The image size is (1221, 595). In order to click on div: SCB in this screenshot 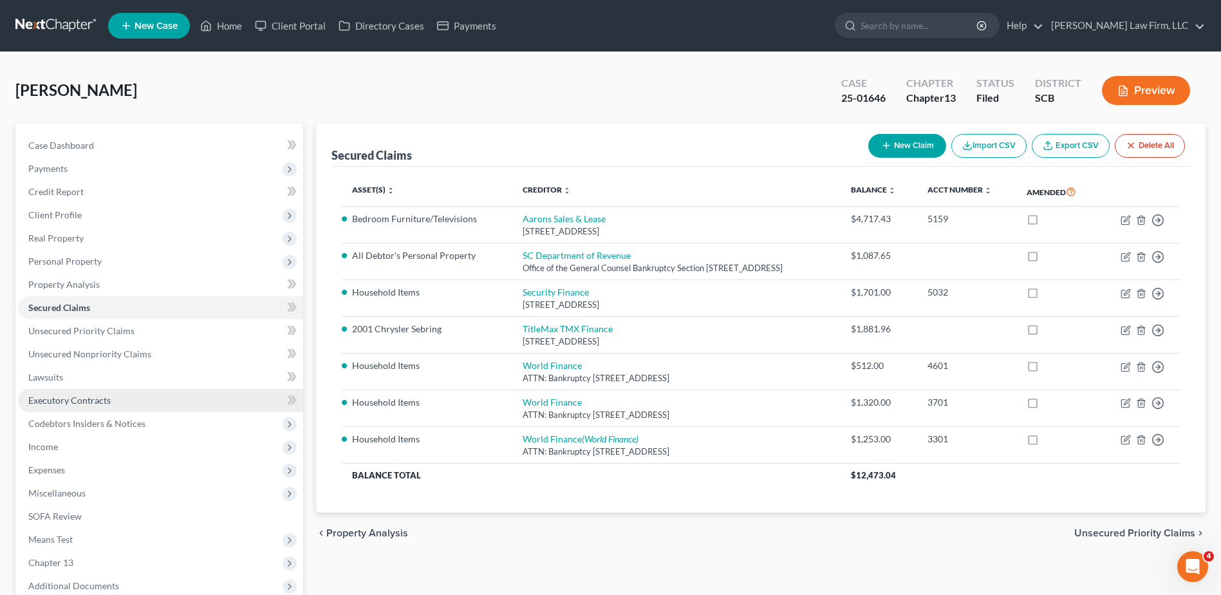, I will do `click(1058, 98)`.